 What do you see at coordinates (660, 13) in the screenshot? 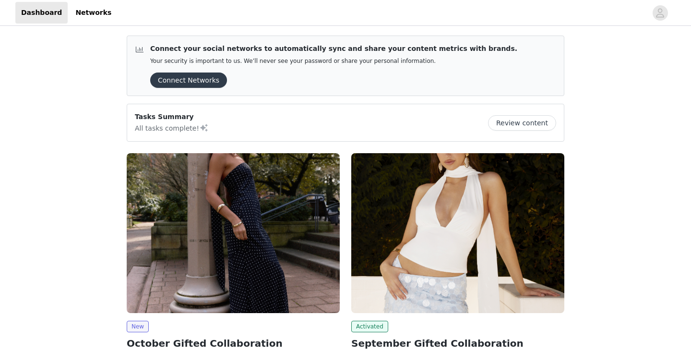
I see `div: avatar` at bounding box center [660, 13].